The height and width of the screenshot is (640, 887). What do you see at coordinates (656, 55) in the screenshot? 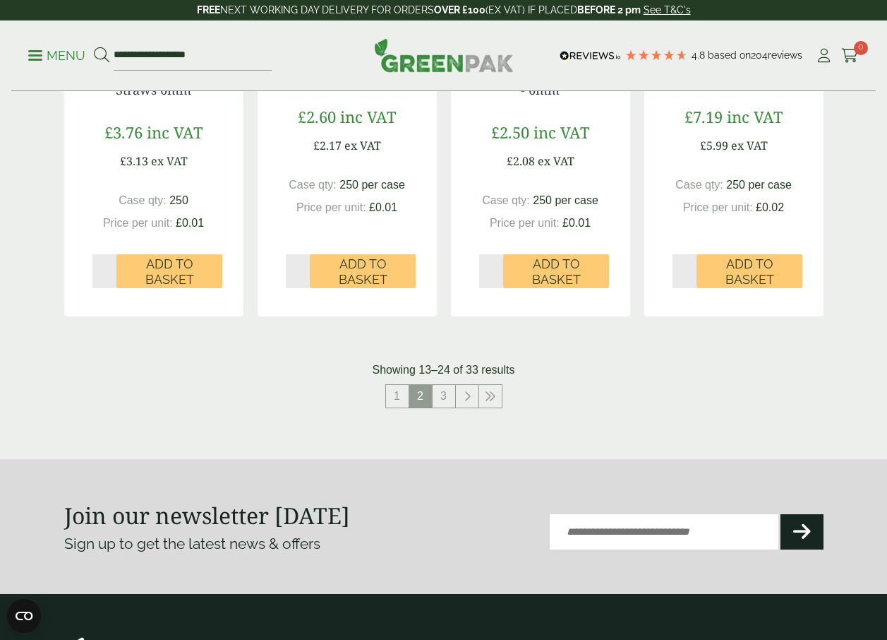
I see `div: 4.79 Stars` at bounding box center [656, 55].